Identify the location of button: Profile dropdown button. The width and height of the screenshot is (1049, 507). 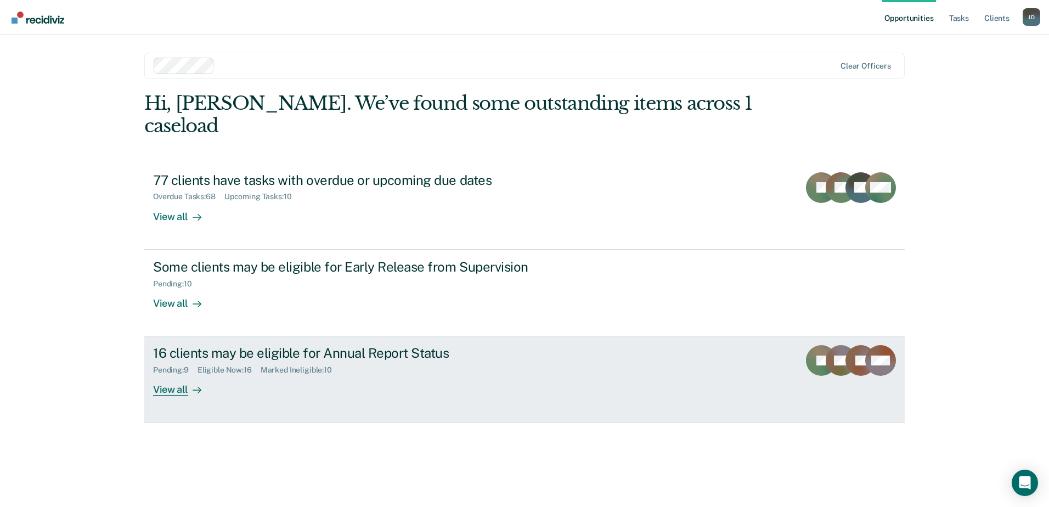
(1031, 17).